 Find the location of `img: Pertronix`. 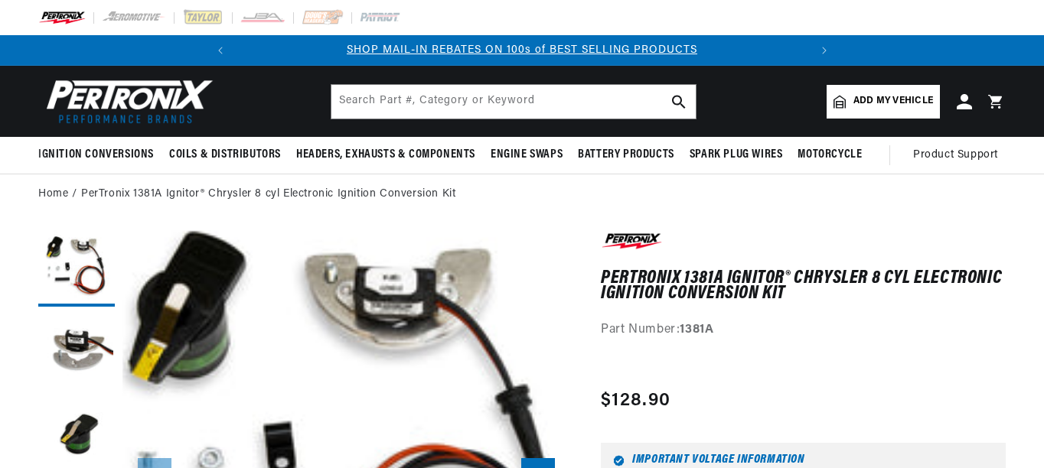

img: Pertronix is located at coordinates (126, 101).